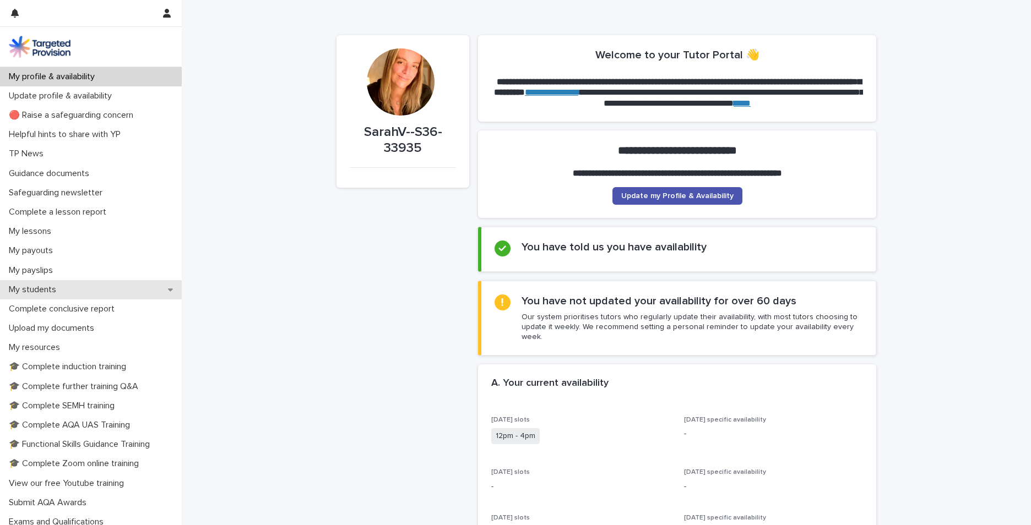  Describe the element at coordinates (32, 231) in the screenshot. I see `p: My lessons` at that location.